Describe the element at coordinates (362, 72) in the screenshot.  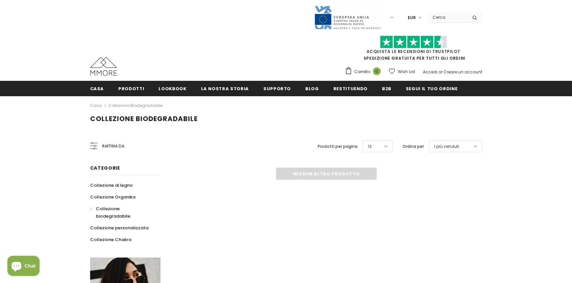
I see `span: Carrello` at that location.